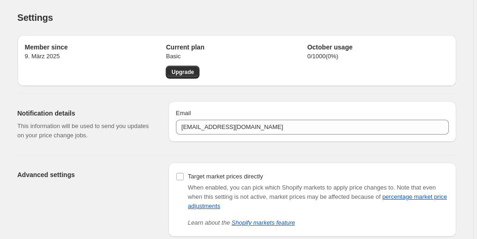 This screenshot has width=477, height=239. Describe the element at coordinates (291, 187) in the screenshot. I see `span: When enabled, you can pick which Shopify markets to apply price changes to.` at that location.